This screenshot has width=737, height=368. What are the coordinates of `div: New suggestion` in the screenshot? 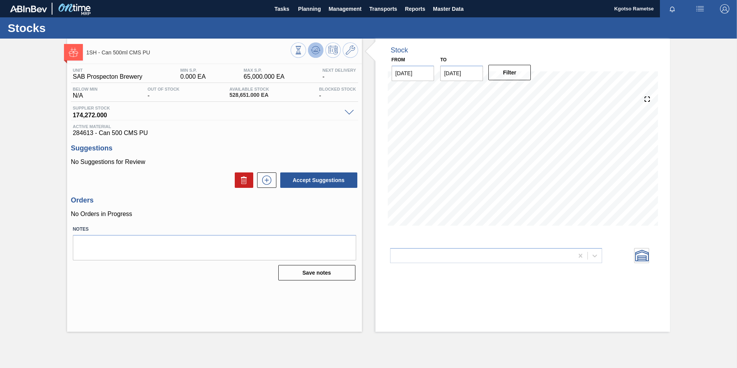 It's located at (265, 180).